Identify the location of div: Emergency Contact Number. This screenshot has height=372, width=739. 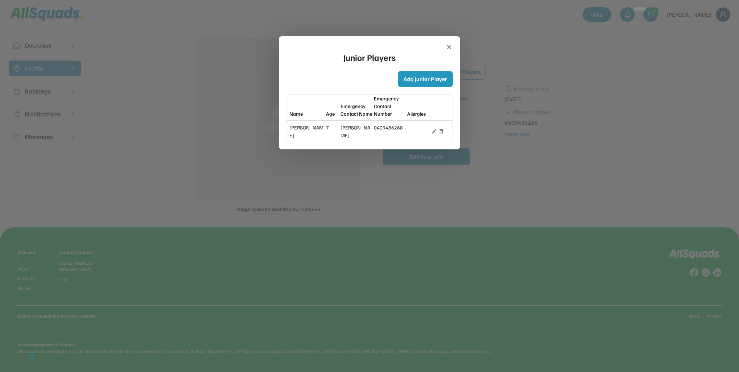
(390, 106).